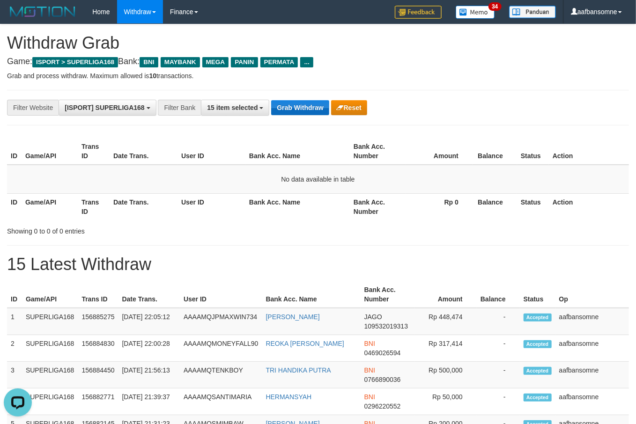 The width and height of the screenshot is (636, 424). What do you see at coordinates (43, 12) in the screenshot?
I see `img: MOTION_logo.png` at bounding box center [43, 12].